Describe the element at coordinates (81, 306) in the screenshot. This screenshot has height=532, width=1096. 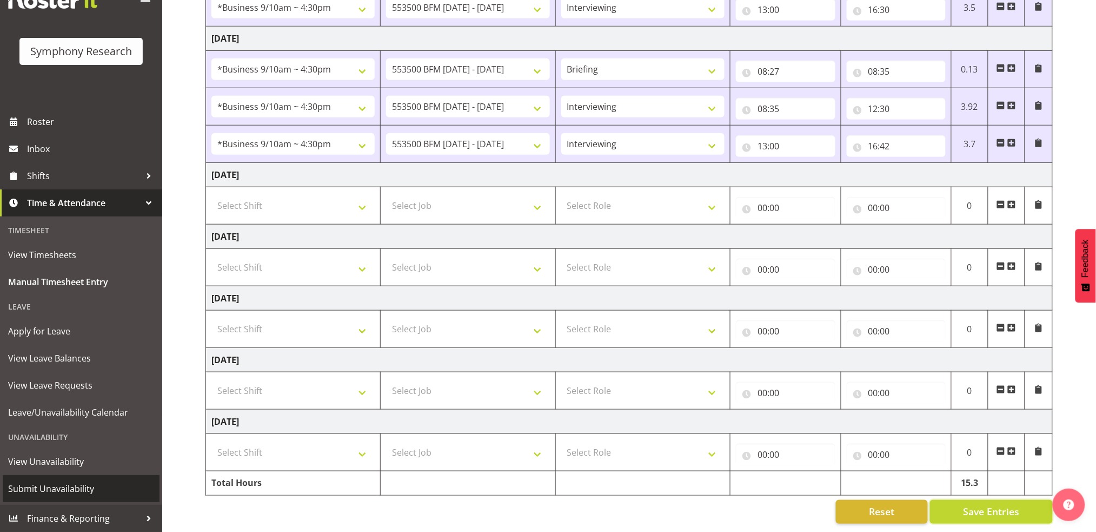
I see `div: Leave` at that location.